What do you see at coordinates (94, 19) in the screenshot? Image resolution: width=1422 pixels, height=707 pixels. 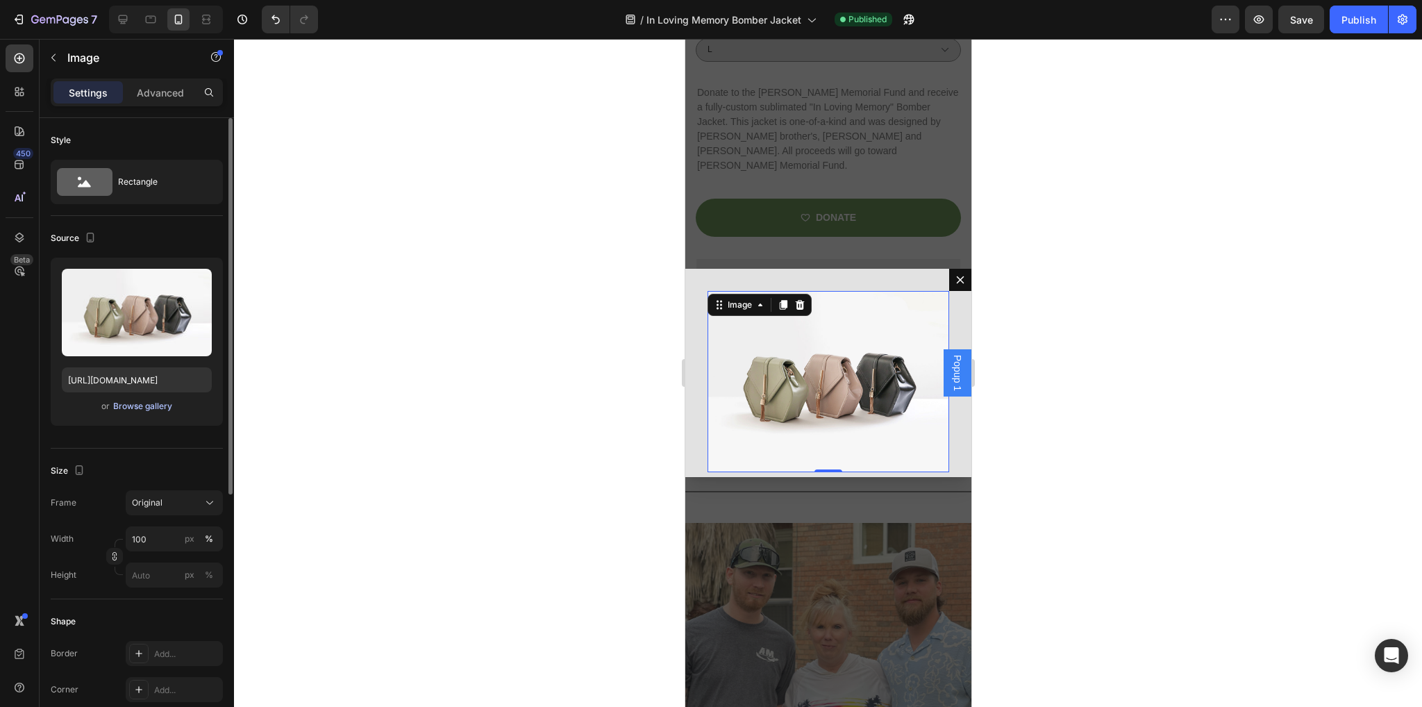 I see `p: 7` at bounding box center [94, 19].